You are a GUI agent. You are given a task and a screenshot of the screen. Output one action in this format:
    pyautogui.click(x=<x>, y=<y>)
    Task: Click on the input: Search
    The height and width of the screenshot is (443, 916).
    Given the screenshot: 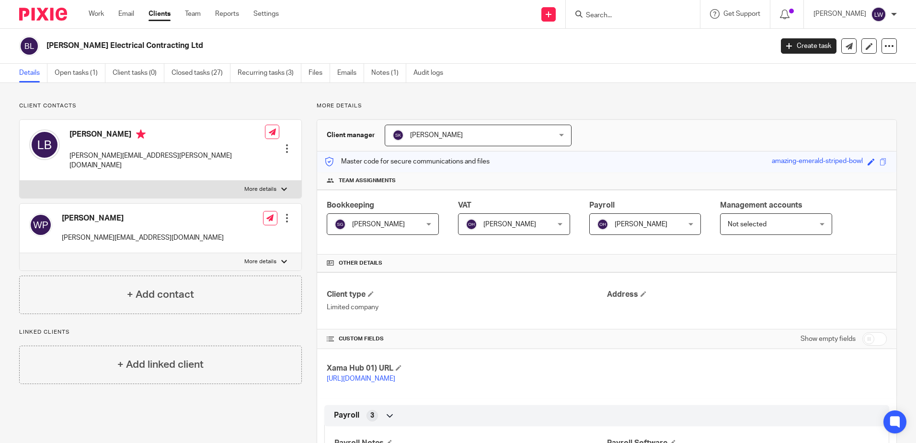 What is the action you would take?
    pyautogui.click(x=628, y=16)
    